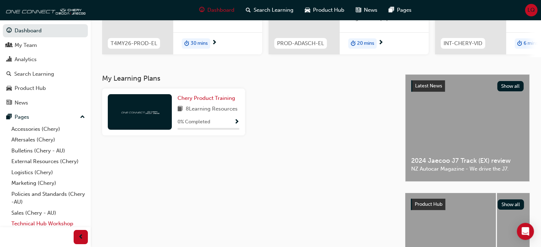 The image size is (541, 247). I want to click on a: Analytics, so click(45, 59).